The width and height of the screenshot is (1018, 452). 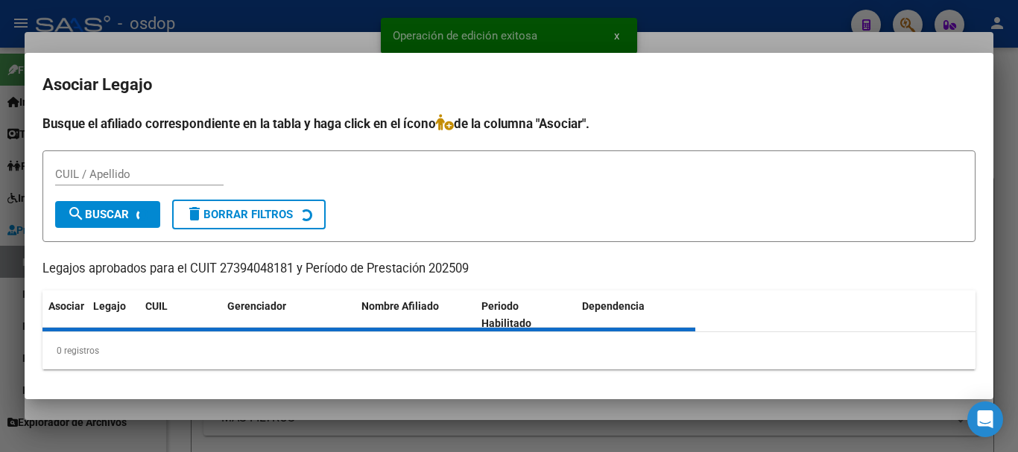 What do you see at coordinates (525, 315) in the screenshot?
I see `datatable-header-cell: Periodo Habilitado` at bounding box center [525, 315].